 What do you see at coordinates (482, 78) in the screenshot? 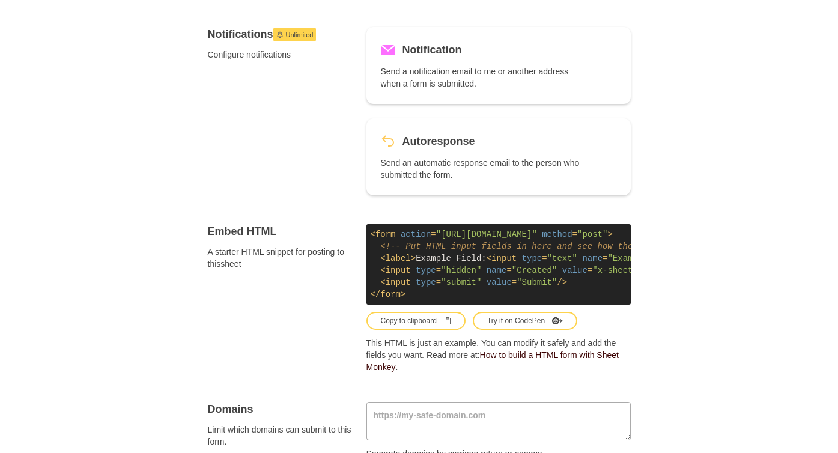
I see `p: Send a notification email to me or another address when a form is submitted.` at bounding box center [482, 78].